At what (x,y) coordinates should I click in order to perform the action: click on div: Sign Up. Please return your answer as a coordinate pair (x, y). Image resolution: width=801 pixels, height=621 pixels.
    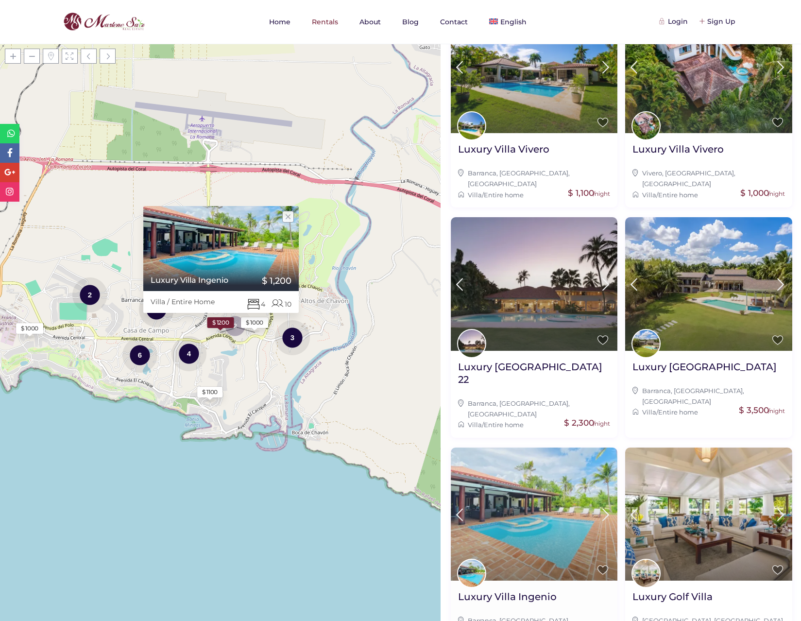
    Looking at the image, I should click on (717, 21).